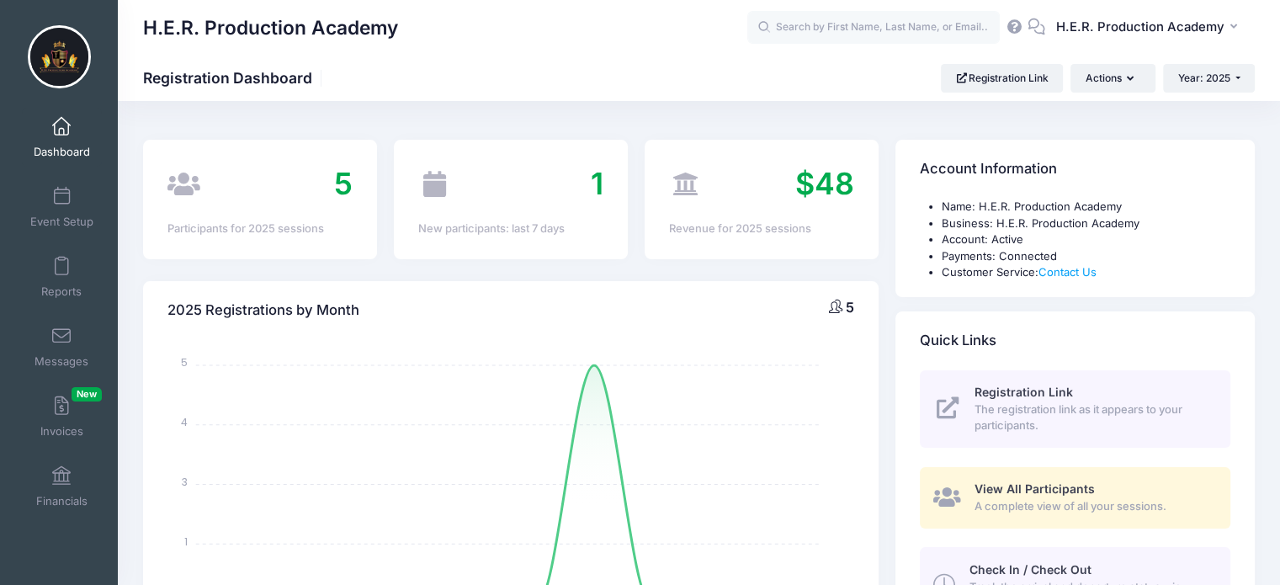 Image resolution: width=1280 pixels, height=585 pixels. What do you see at coordinates (61, 417) in the screenshot?
I see `a: InvoicesNew` at bounding box center [61, 417].